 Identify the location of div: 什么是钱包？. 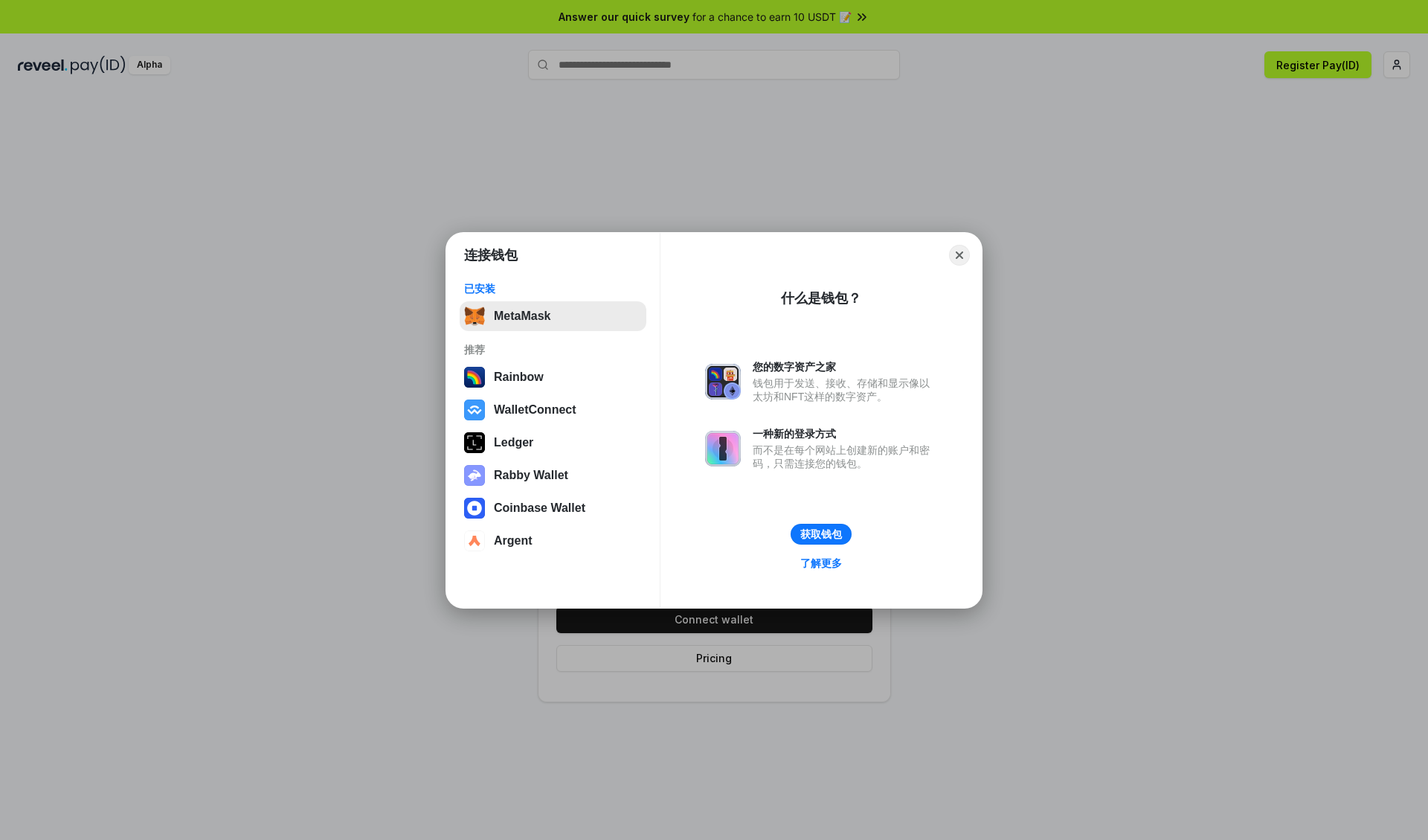
(821, 298).